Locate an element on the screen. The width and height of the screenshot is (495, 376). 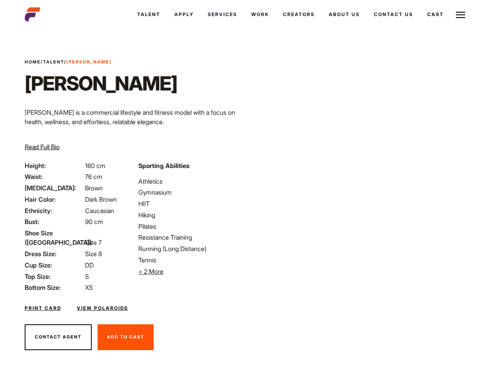
span: XS is located at coordinates (89, 288).